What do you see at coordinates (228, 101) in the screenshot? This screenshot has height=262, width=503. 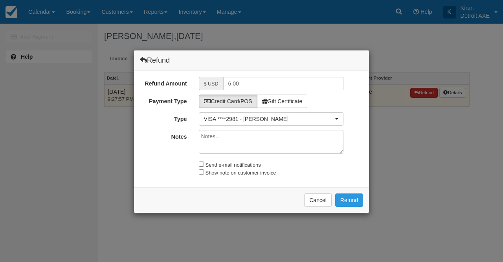 I see `label: Credit Card/POS` at bounding box center [228, 101].